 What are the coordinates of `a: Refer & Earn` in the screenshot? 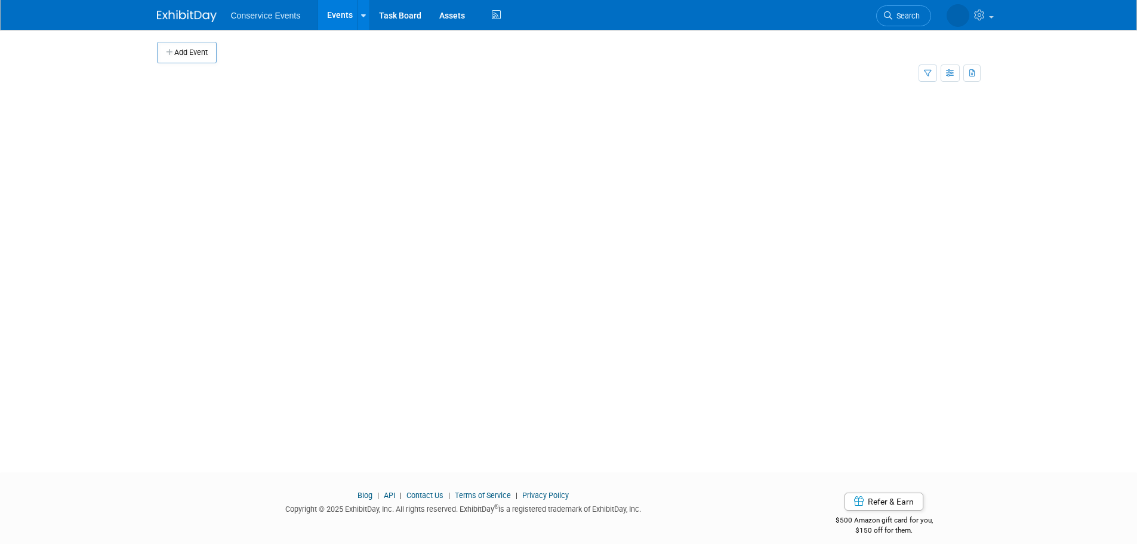 It's located at (884, 501).